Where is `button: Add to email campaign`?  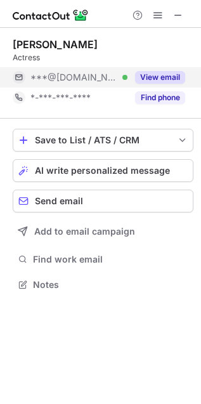 button: Add to email campaign is located at coordinates (103, 231).